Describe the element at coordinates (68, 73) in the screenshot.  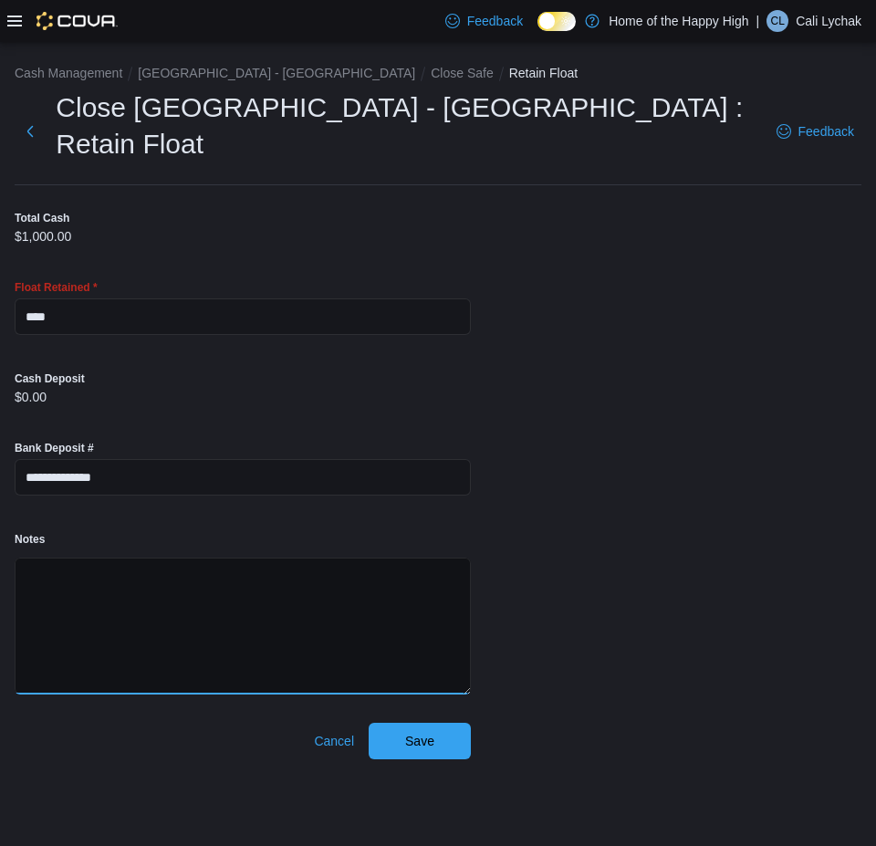
I see `button: Cash Management` at that location.